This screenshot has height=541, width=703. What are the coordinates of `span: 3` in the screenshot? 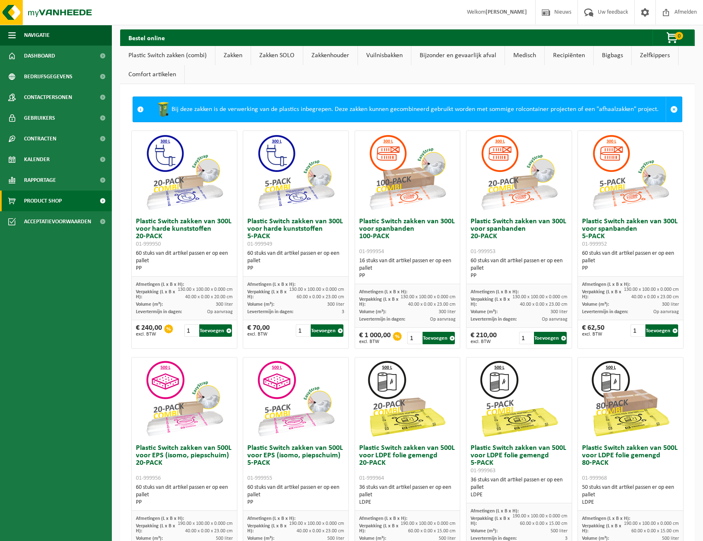 It's located at (566, 539).